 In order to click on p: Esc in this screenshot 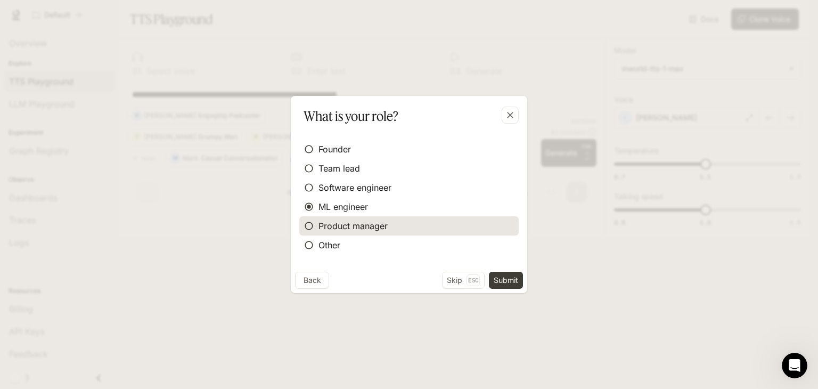, I will do `click(473, 280)`.